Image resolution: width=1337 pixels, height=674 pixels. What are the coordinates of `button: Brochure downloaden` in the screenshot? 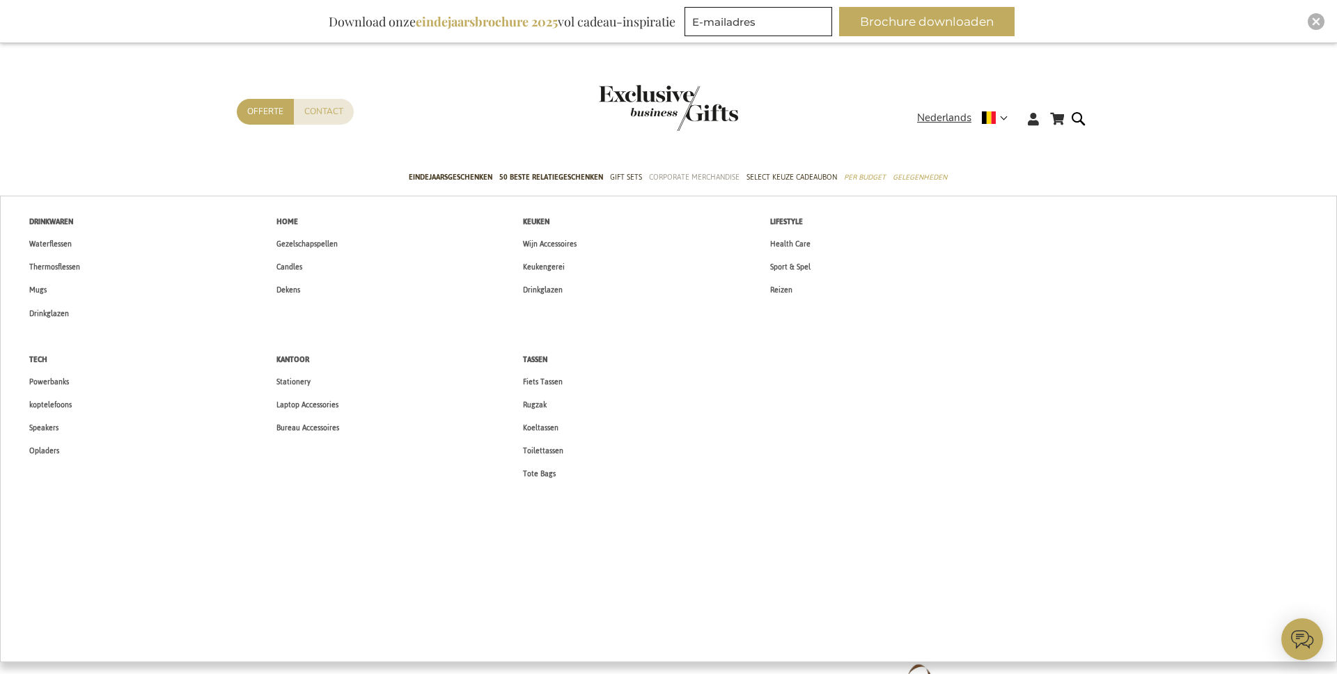 It's located at (927, 22).